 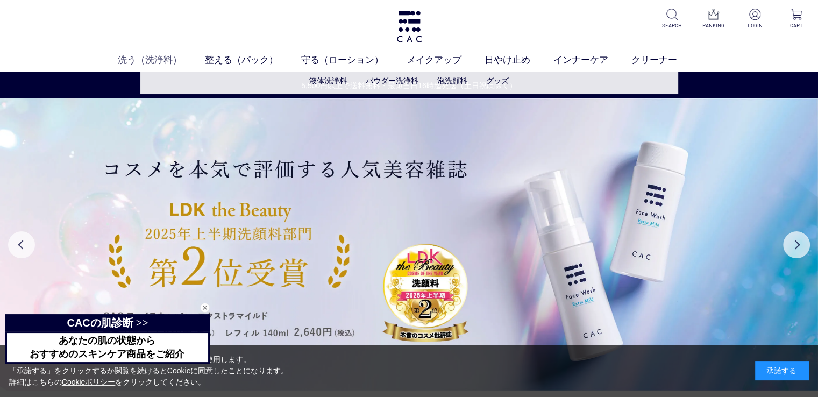 What do you see at coordinates (782, 371) in the screenshot?
I see `div: 承諾する` at bounding box center [782, 371].